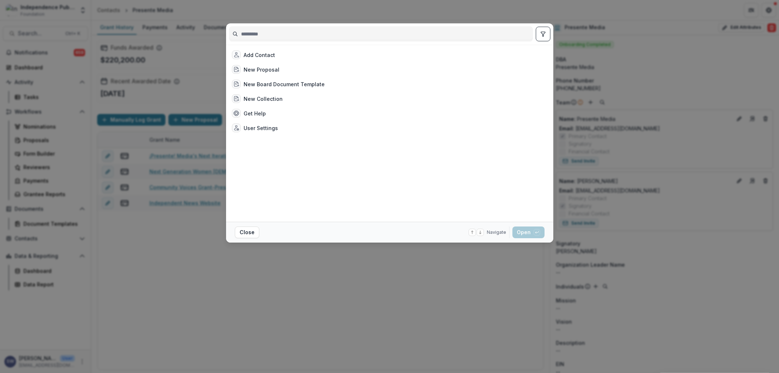 The height and width of the screenshot is (373, 779). Describe the element at coordinates (247, 232) in the screenshot. I see `button: Close` at that location.